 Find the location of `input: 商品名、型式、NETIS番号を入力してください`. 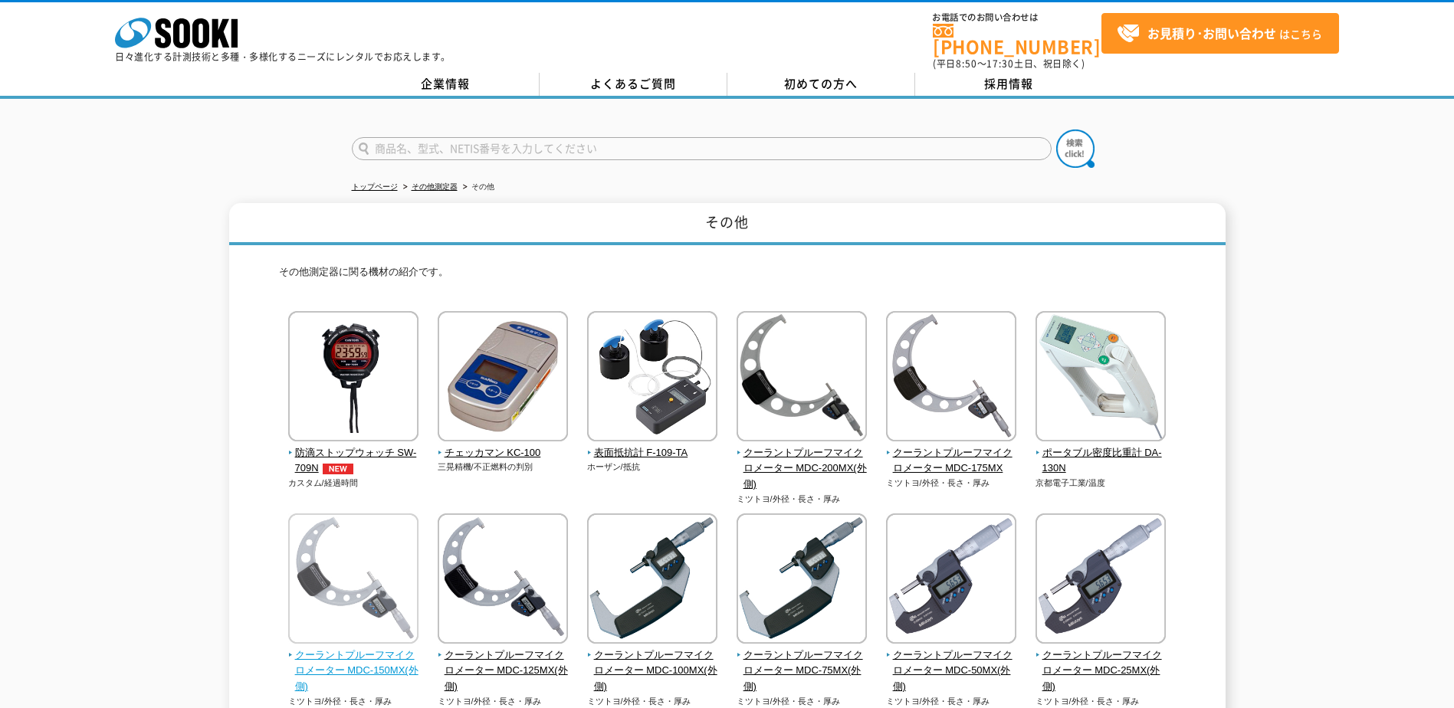

input: 商品名、型式、NETIS番号を入力してください is located at coordinates (701, 149).